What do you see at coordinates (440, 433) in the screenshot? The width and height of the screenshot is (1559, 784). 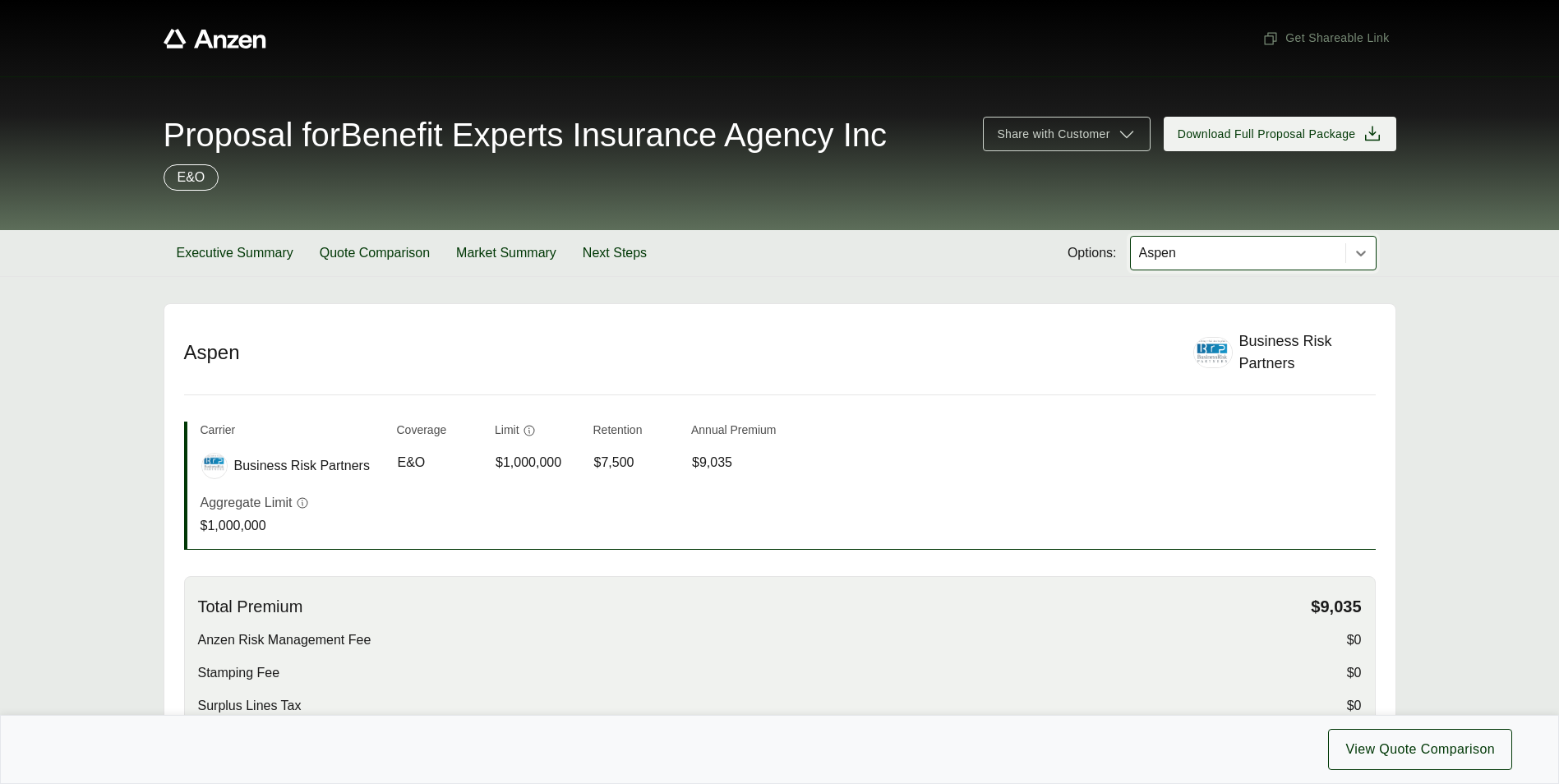 I see `th: Coverage` at bounding box center [440, 433].